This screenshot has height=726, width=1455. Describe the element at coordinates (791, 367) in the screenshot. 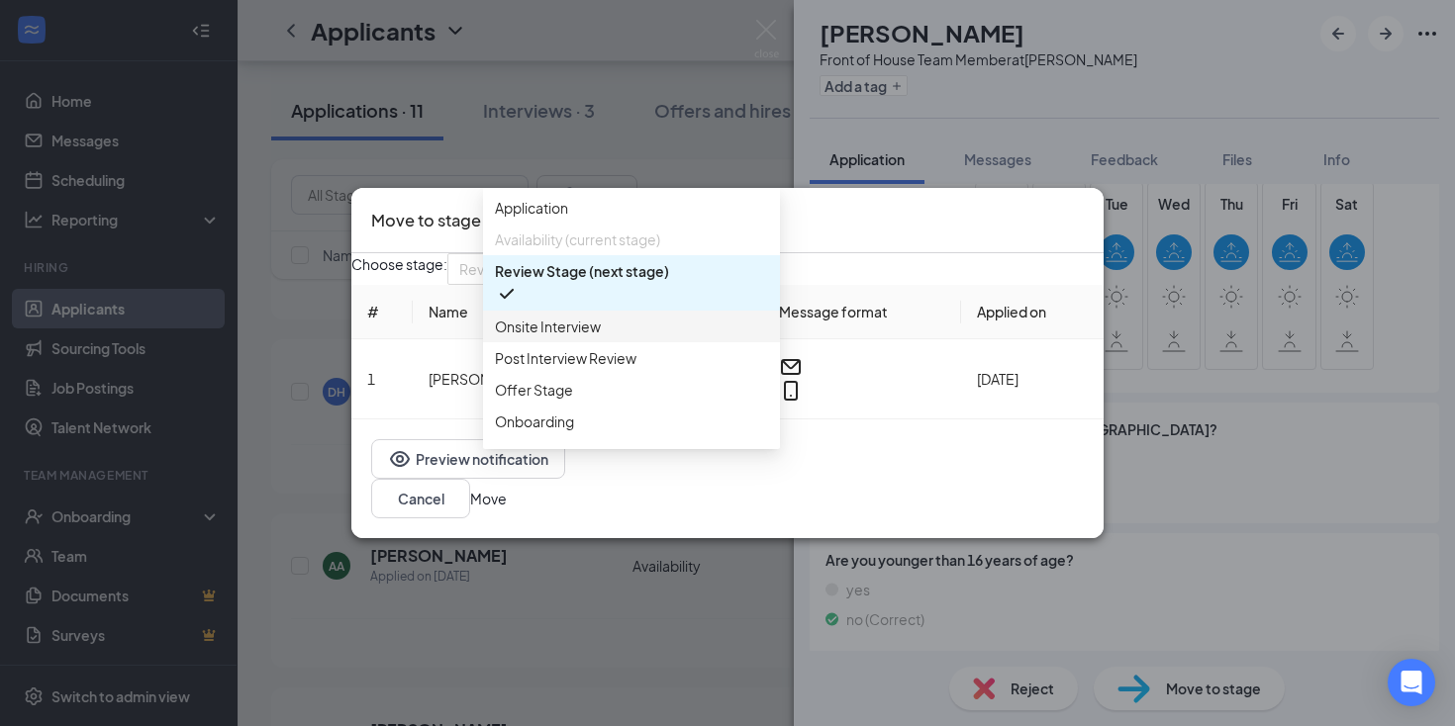

I see `svg: Email` at that location.